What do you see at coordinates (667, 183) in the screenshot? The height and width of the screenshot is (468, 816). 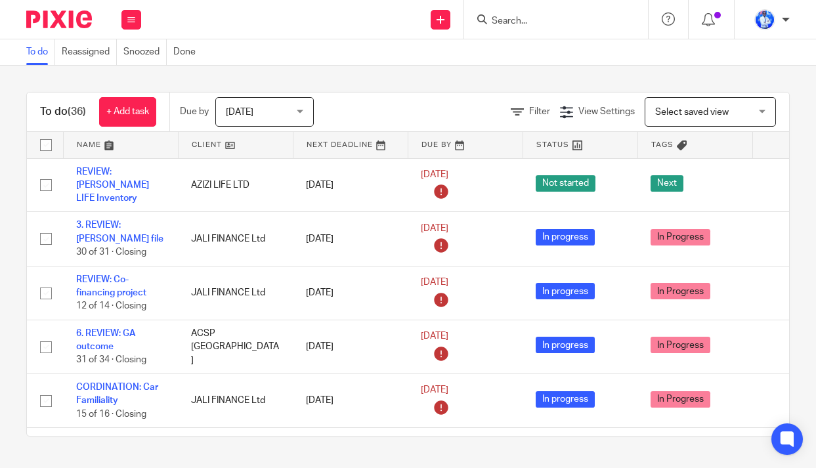 I see `span: Next` at bounding box center [667, 183].